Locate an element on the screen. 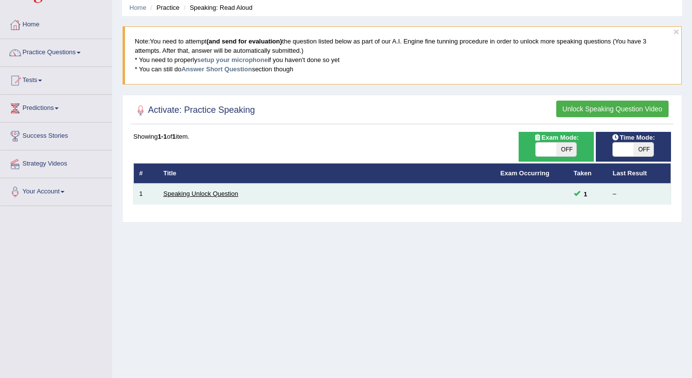 The image size is (692, 378). a: Practice Questions is located at coordinates (56, 51).